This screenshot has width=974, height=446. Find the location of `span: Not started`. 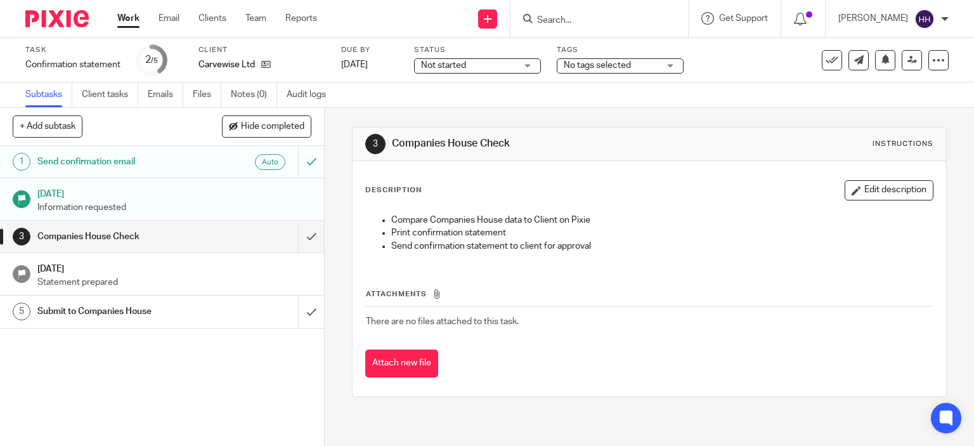

span: Not started is located at coordinates (443, 65).